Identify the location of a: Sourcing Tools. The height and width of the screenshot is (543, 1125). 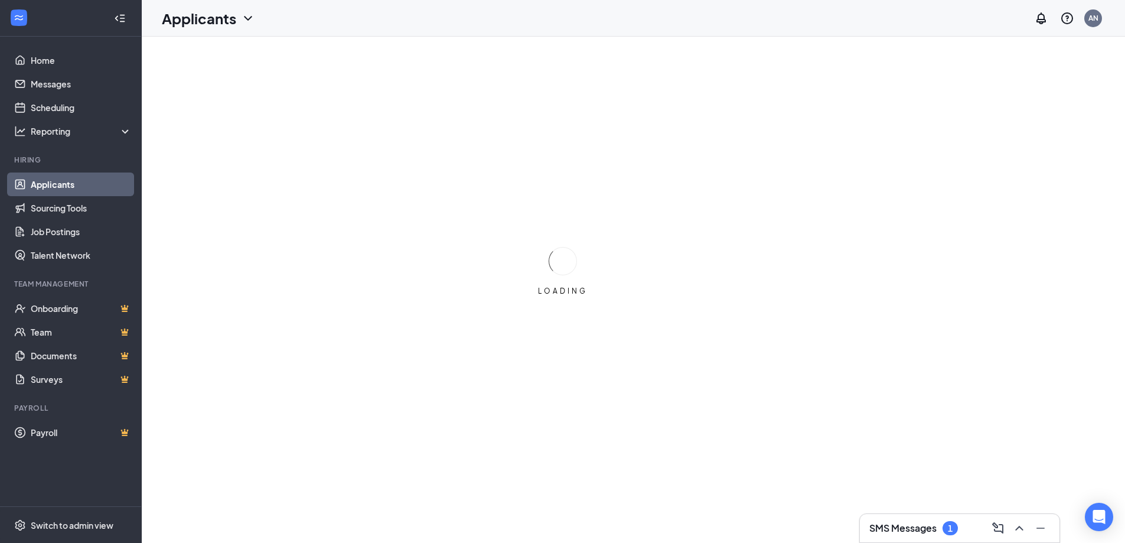
(81, 208).